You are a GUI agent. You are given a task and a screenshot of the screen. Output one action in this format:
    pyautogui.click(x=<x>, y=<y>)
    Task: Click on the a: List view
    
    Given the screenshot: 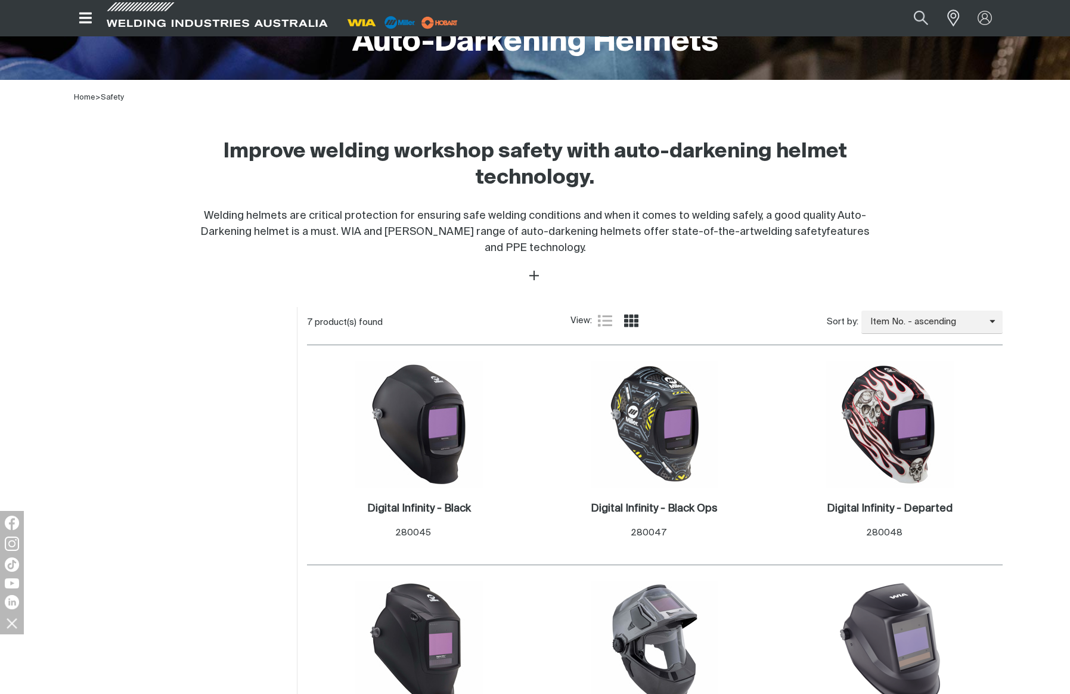 What is the action you would take?
    pyautogui.click(x=605, y=321)
    